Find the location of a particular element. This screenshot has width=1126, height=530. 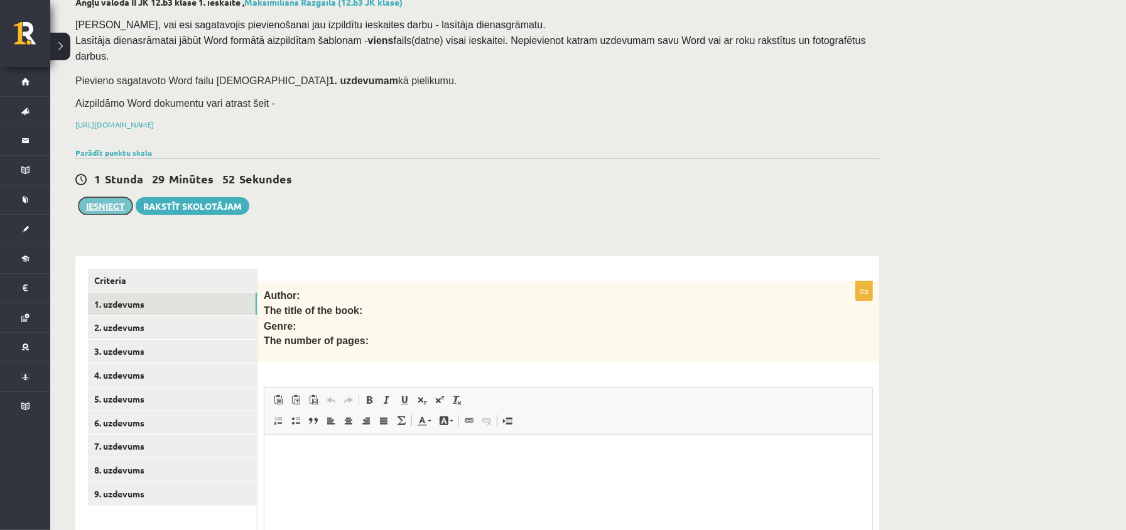

a: 4. uzdevums is located at coordinates (172, 375).